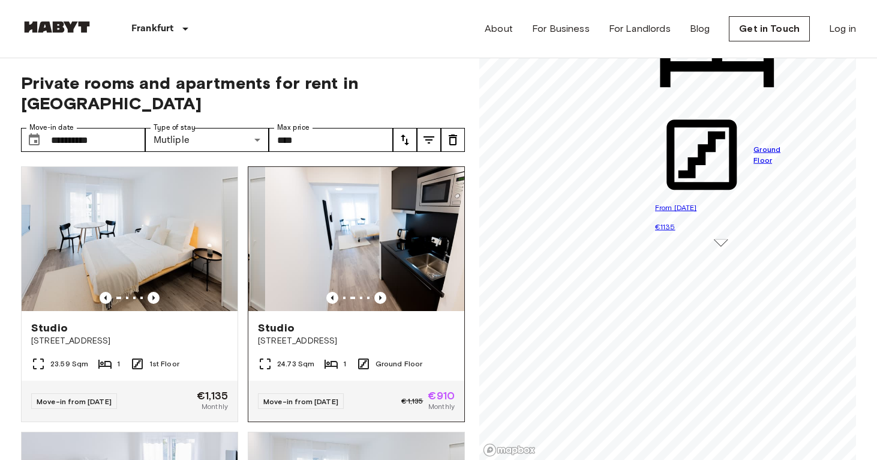  What do you see at coordinates (700, 29) in the screenshot?
I see `a: Blog` at bounding box center [700, 29].